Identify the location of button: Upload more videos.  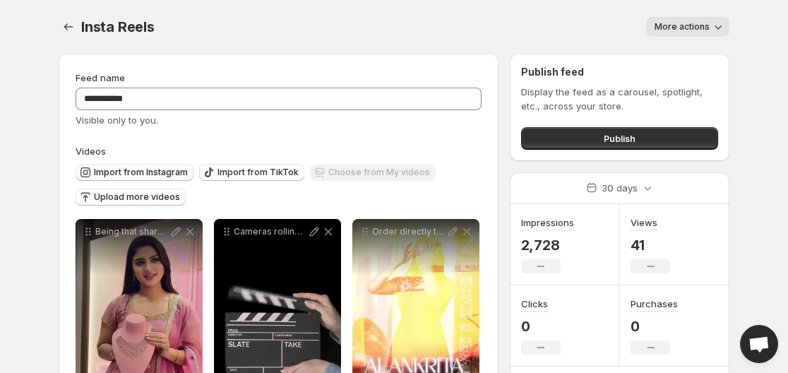
(131, 197).